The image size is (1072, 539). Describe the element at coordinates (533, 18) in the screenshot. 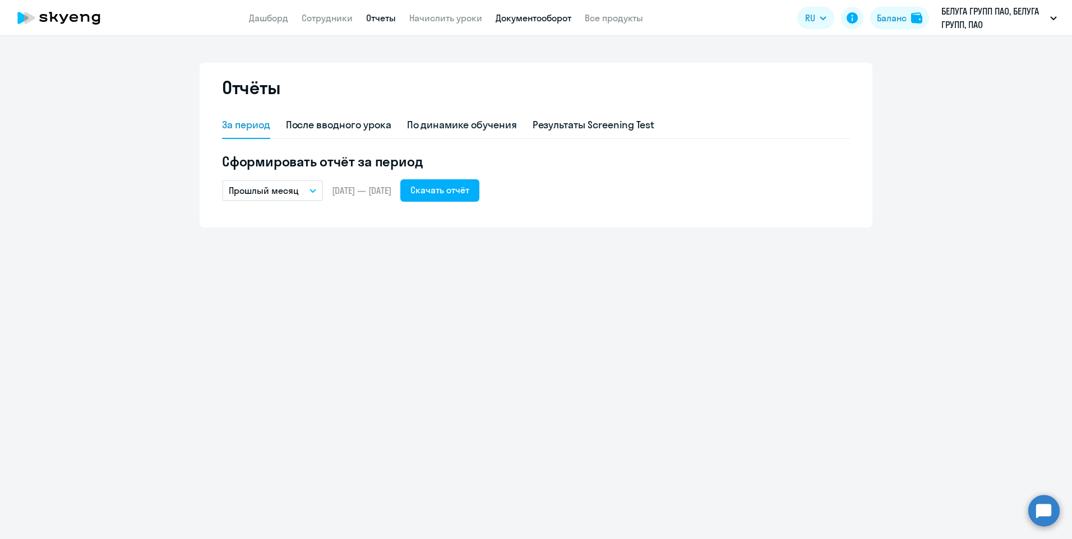

I see `a: Документооборот` at that location.